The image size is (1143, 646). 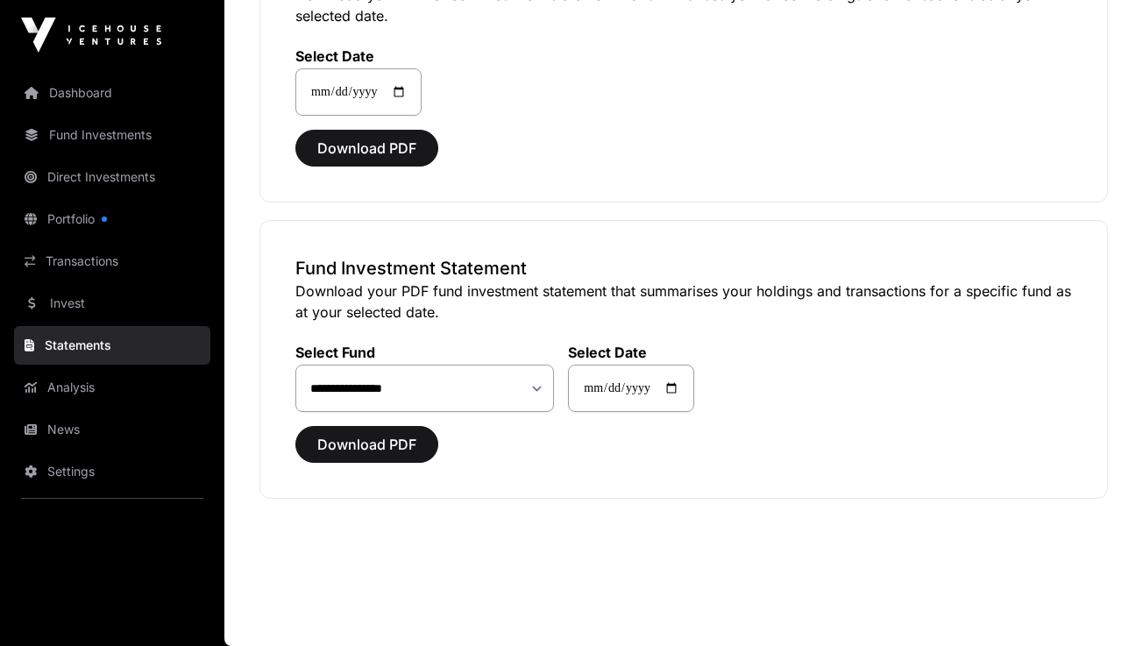 I want to click on a: Settings, so click(x=112, y=472).